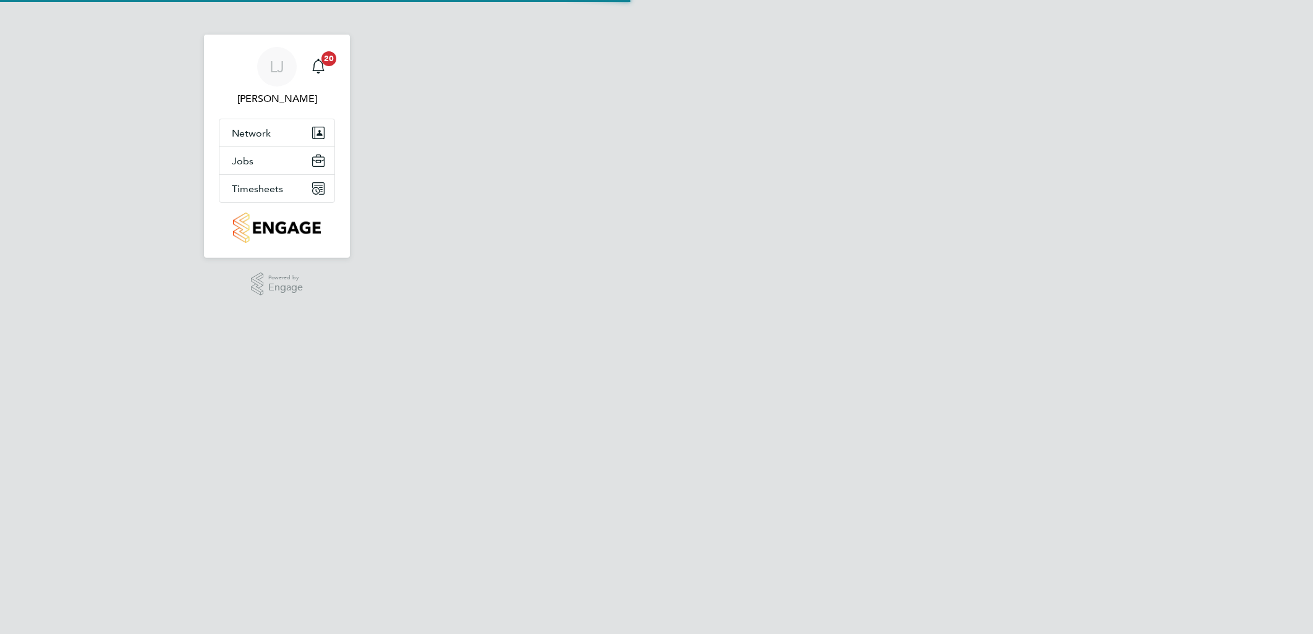 This screenshot has height=634, width=1313. Describe the element at coordinates (277, 227) in the screenshot. I see `a: Go to home page` at that location.